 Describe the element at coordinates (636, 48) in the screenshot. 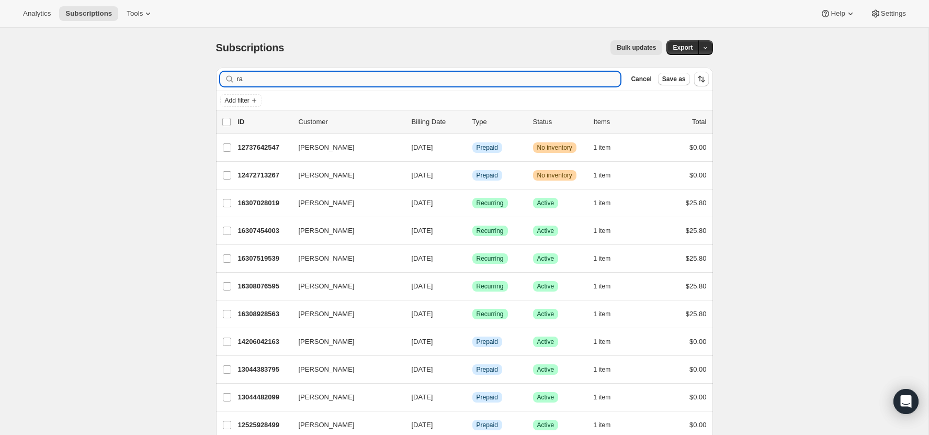

I see `span: Bulk updates` at that location.